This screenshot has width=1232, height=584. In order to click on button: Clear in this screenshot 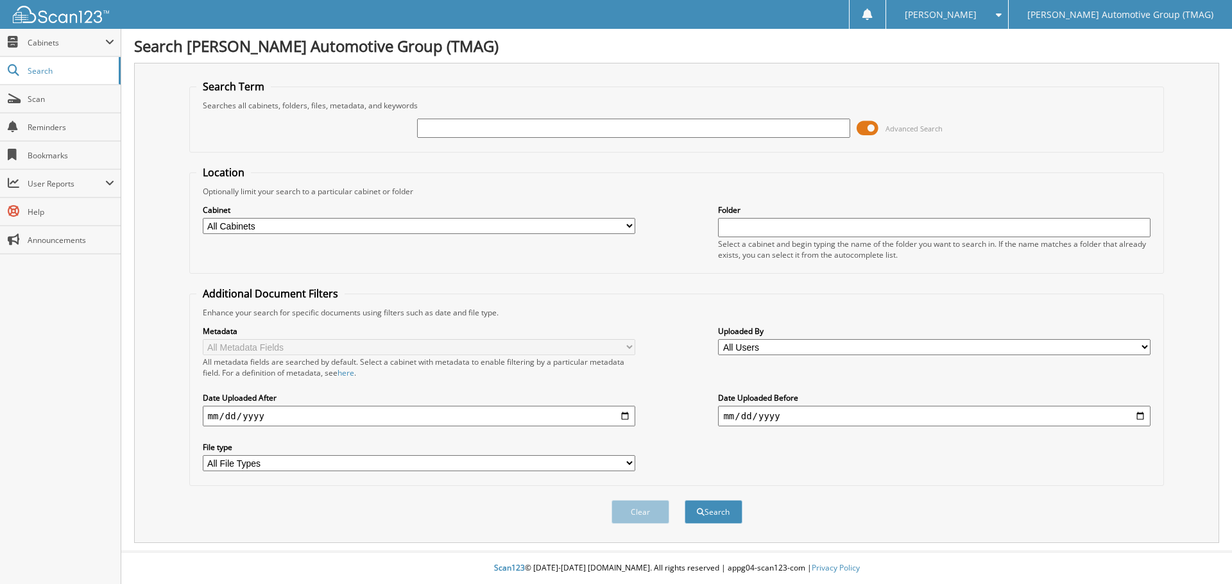, I will do `click(640, 512)`.